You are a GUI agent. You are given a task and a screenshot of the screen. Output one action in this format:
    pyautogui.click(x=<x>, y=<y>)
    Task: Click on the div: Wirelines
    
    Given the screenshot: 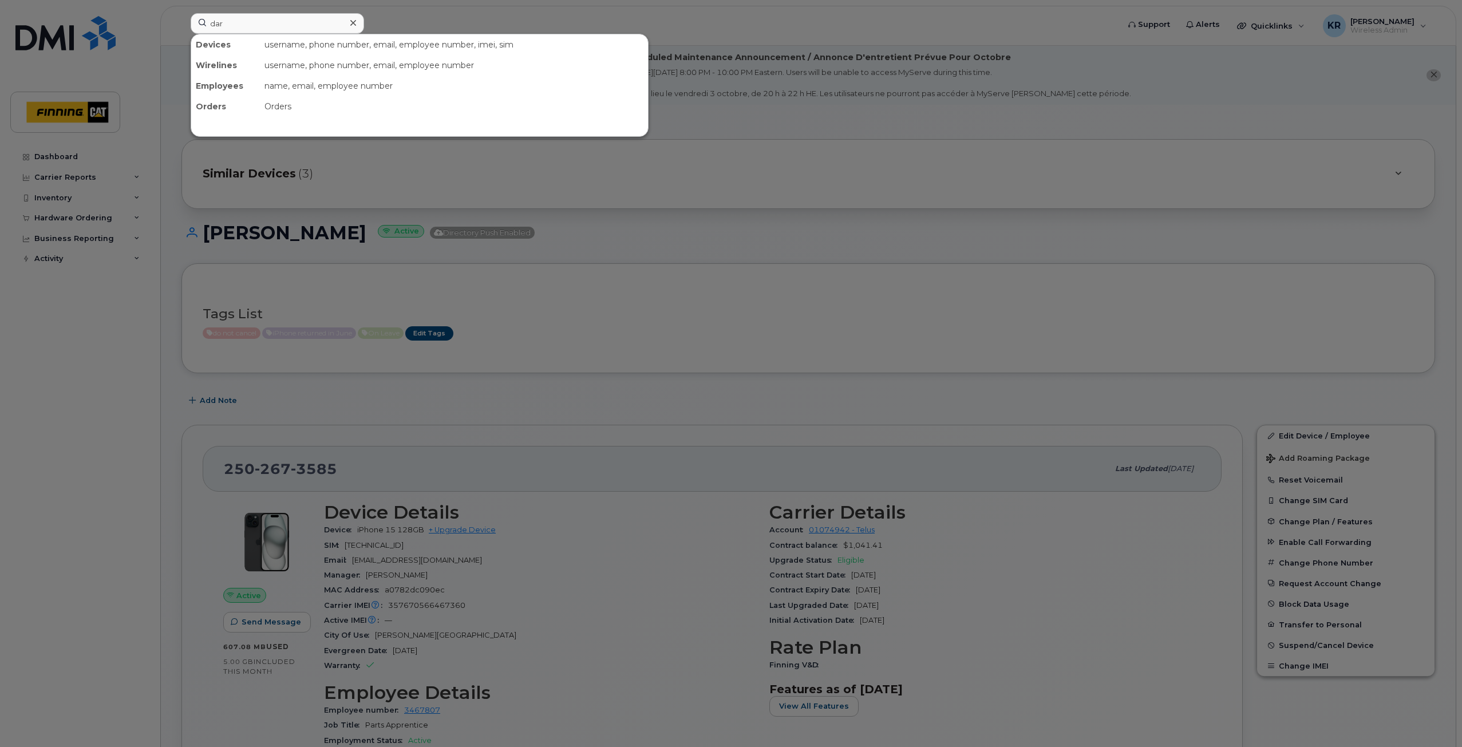 What is the action you would take?
    pyautogui.click(x=226, y=65)
    